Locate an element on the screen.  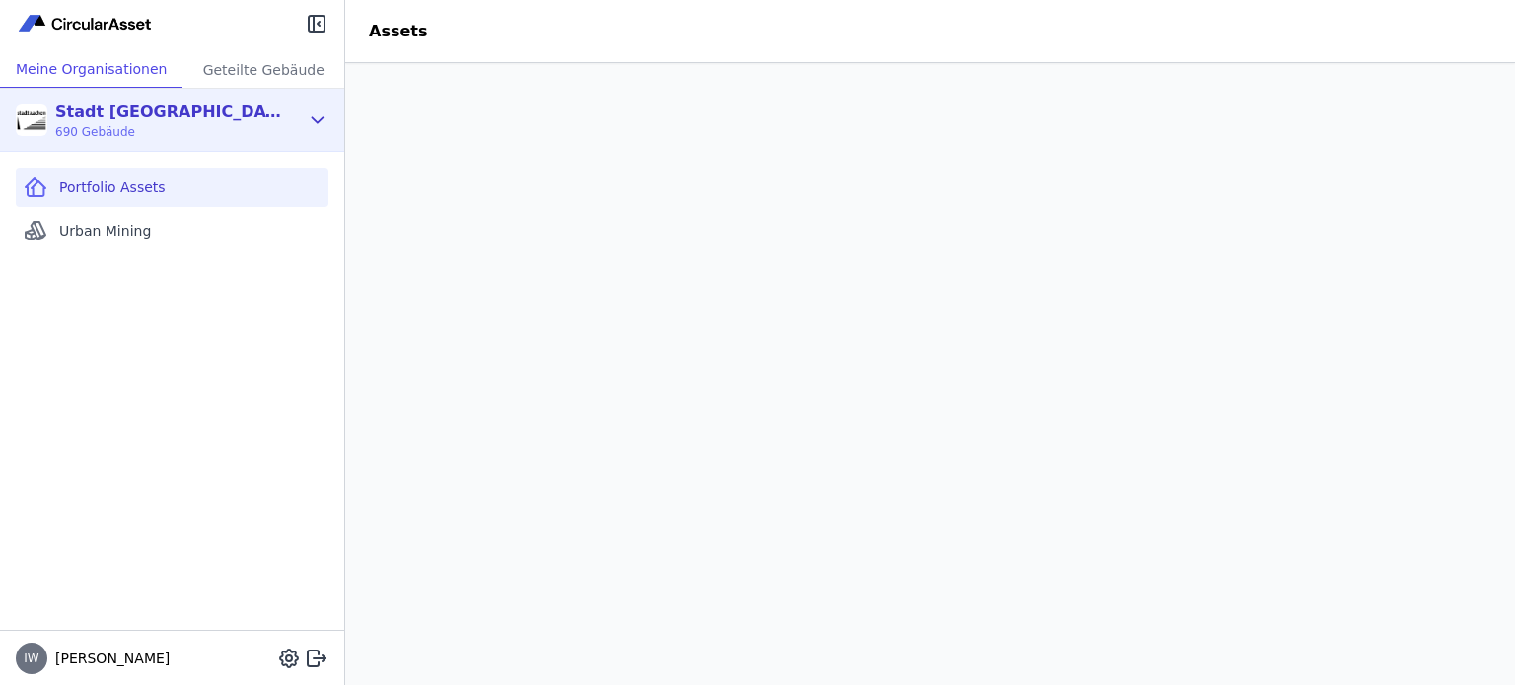
span: Urban Mining is located at coordinates (105, 231).